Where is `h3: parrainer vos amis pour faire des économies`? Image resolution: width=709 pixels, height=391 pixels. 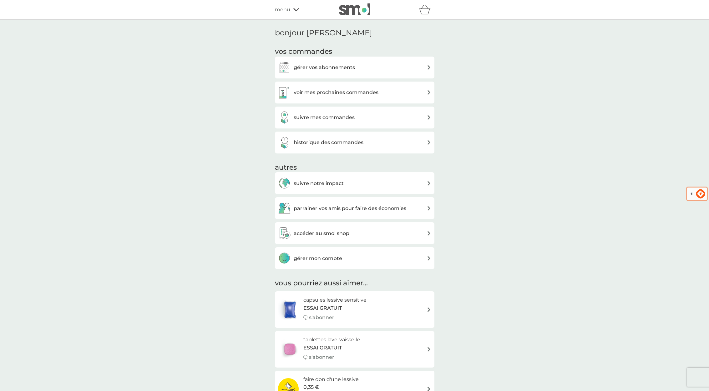
h3: parrainer vos amis pour faire des économies is located at coordinates (350, 209).